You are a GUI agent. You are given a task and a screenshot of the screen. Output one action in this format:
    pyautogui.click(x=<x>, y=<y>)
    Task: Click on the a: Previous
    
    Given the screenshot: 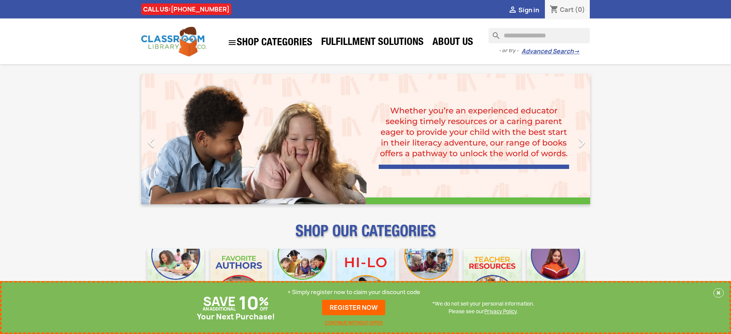 What is the action you would take?
    pyautogui.click(x=175, y=139)
    